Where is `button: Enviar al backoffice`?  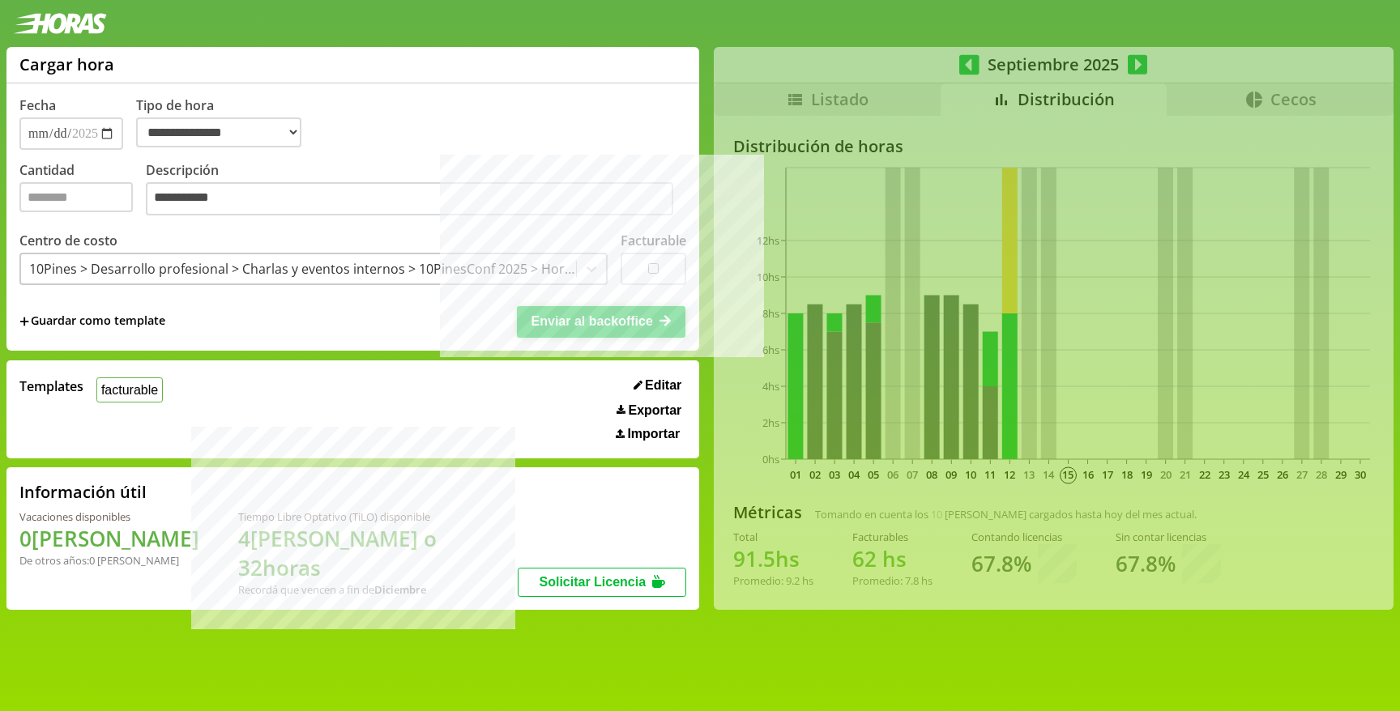 button: Enviar al backoffice is located at coordinates (601, 322).